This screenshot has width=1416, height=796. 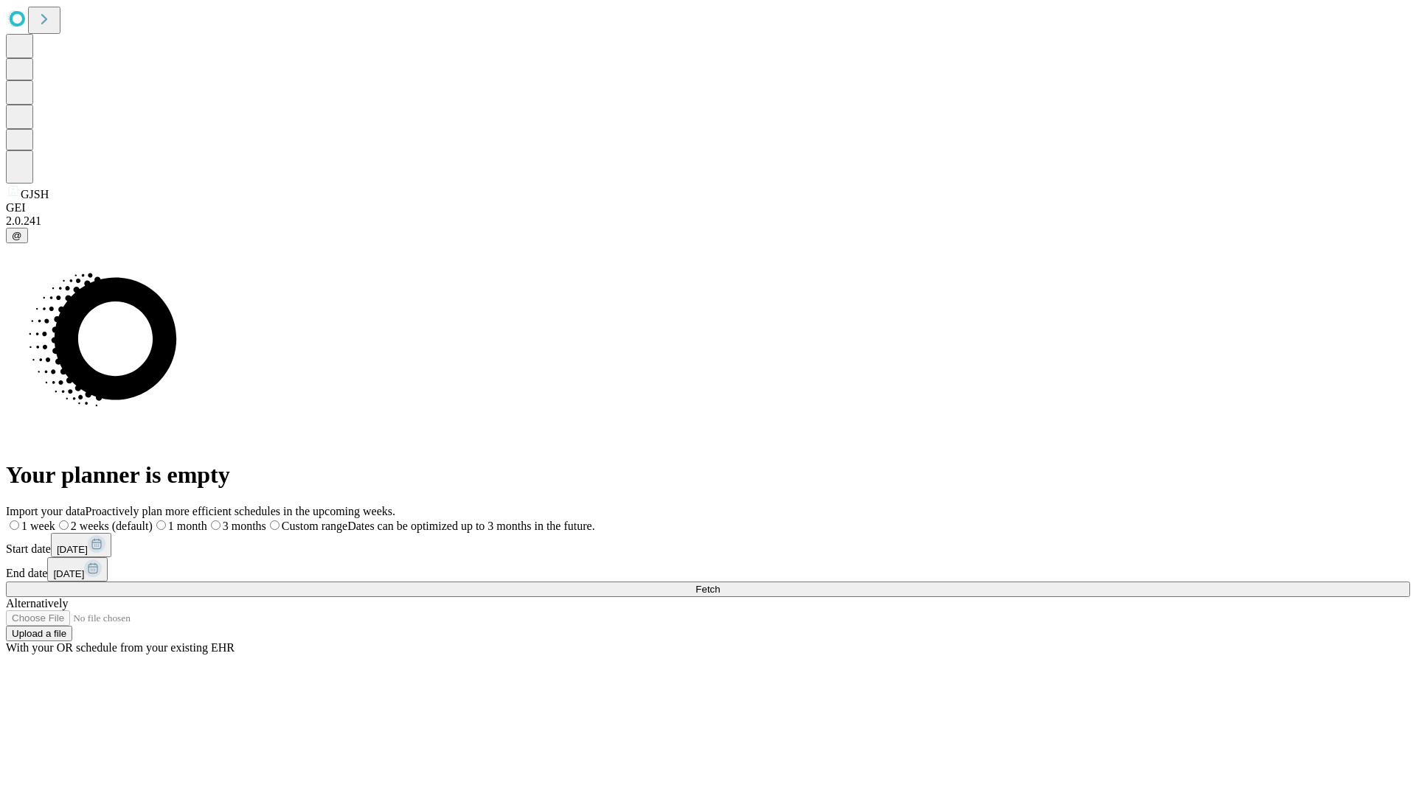 What do you see at coordinates (314, 526) in the screenshot?
I see `span: Custom range` at bounding box center [314, 526].